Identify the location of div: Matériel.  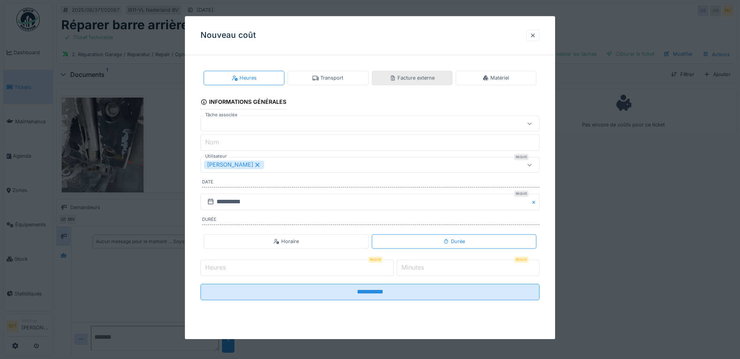
(496, 78).